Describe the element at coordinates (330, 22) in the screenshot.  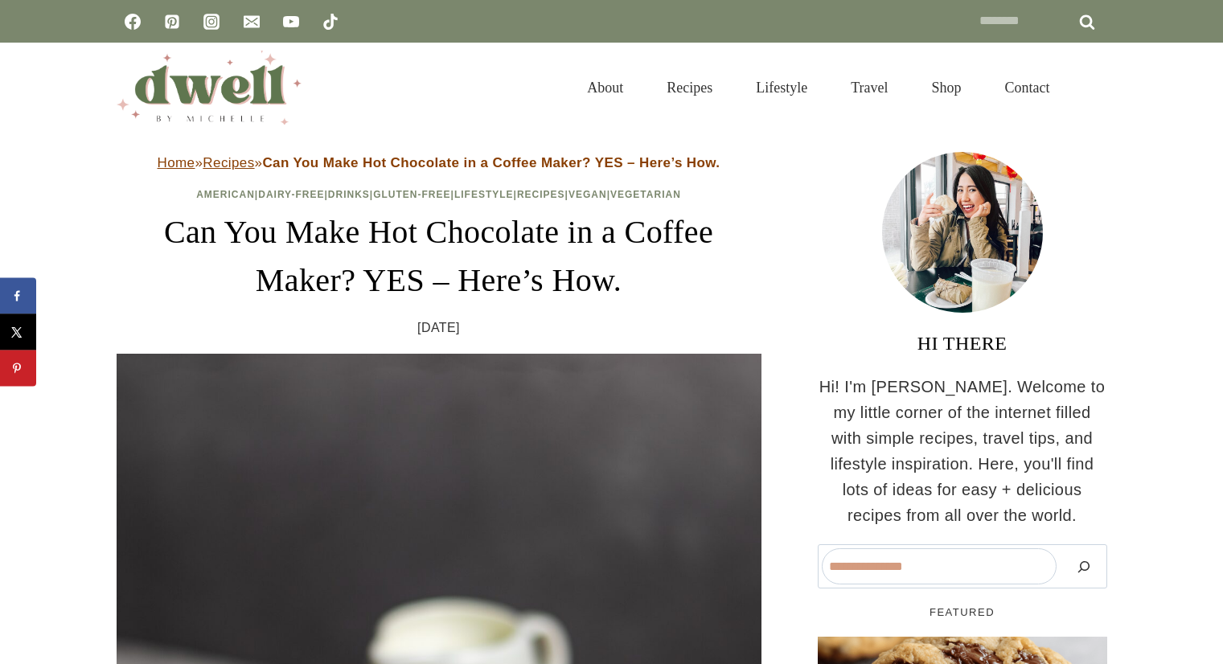
I see `a: TikTok` at that location.